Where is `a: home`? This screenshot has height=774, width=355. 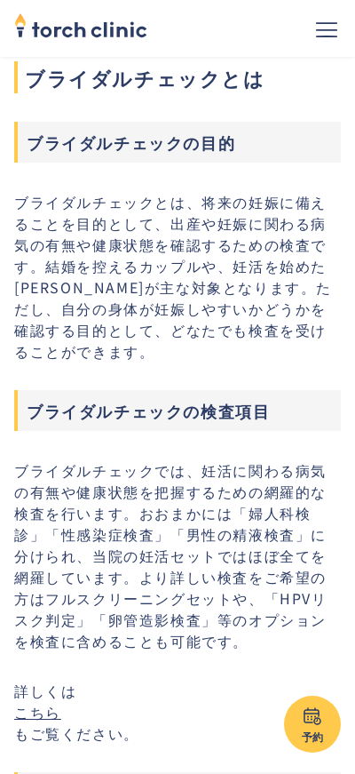 a: home is located at coordinates (81, 28).